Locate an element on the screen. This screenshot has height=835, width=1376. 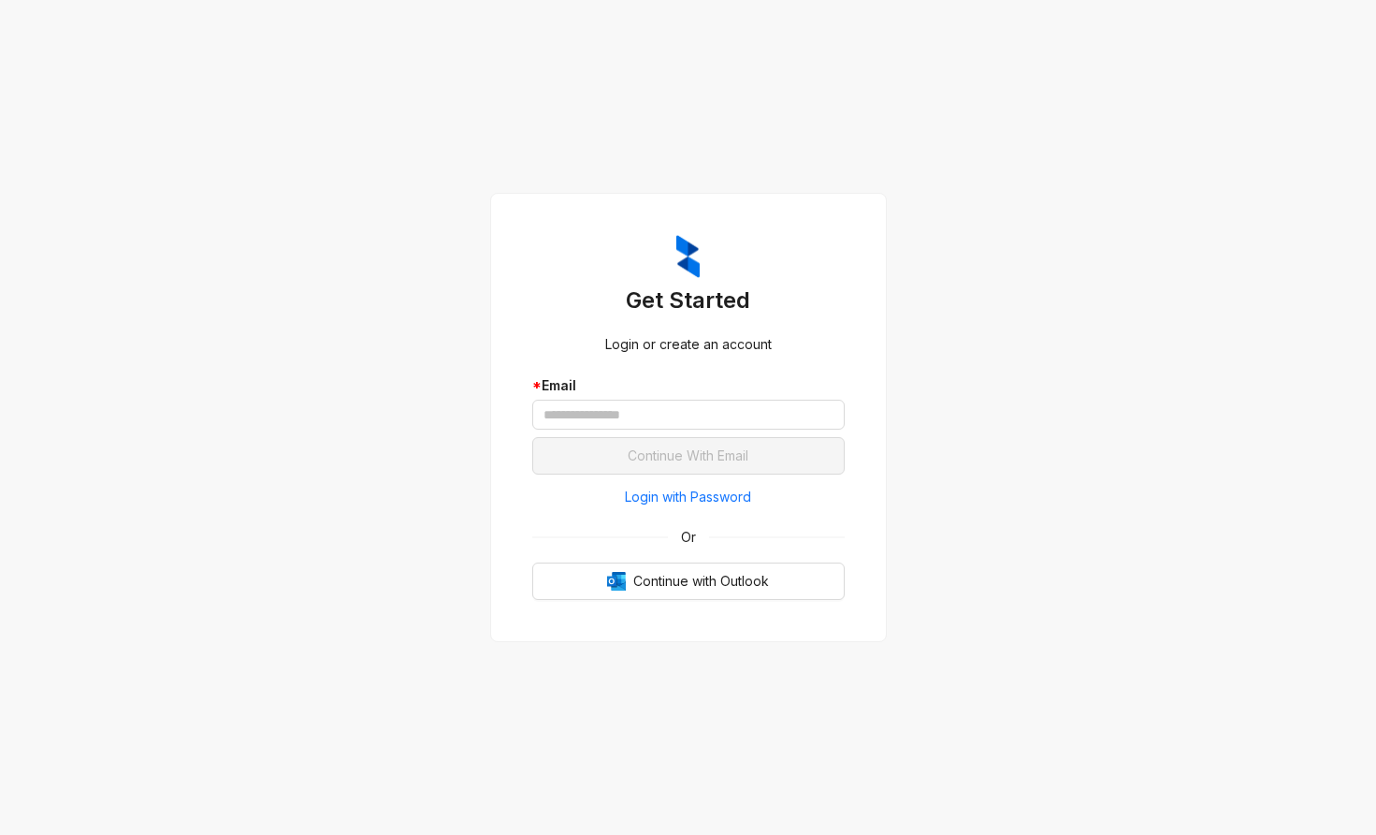
img: Outlook is located at coordinates (617, 581).